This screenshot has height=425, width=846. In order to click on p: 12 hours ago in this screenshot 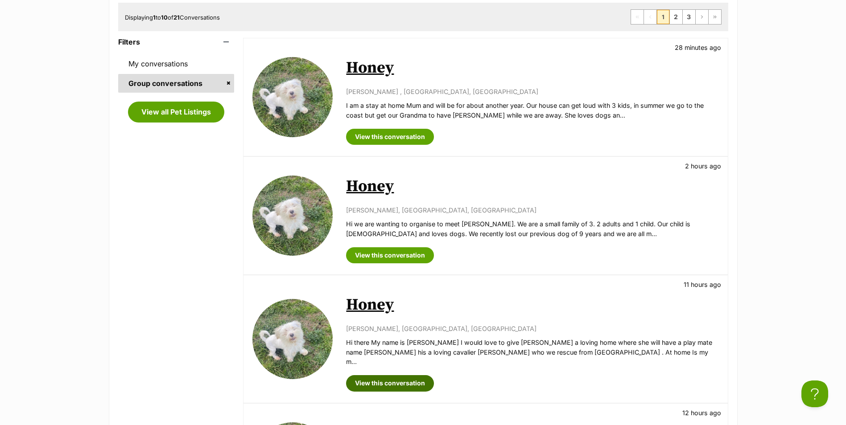, I will do `click(701, 413)`.